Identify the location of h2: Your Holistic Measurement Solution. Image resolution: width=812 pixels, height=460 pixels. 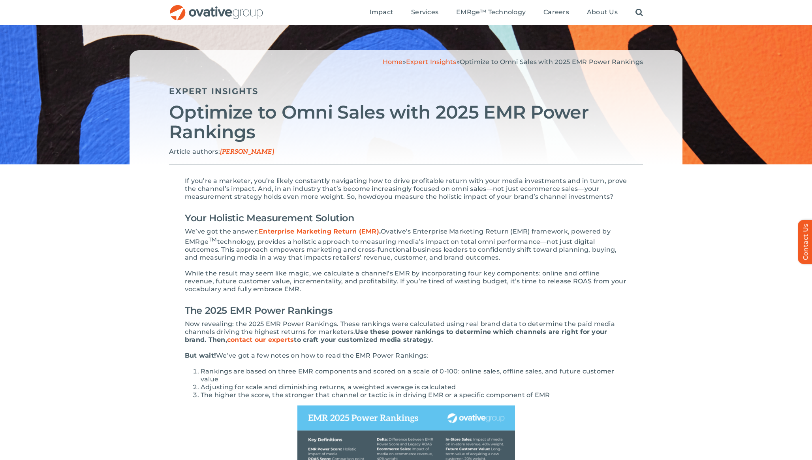
(406, 218).